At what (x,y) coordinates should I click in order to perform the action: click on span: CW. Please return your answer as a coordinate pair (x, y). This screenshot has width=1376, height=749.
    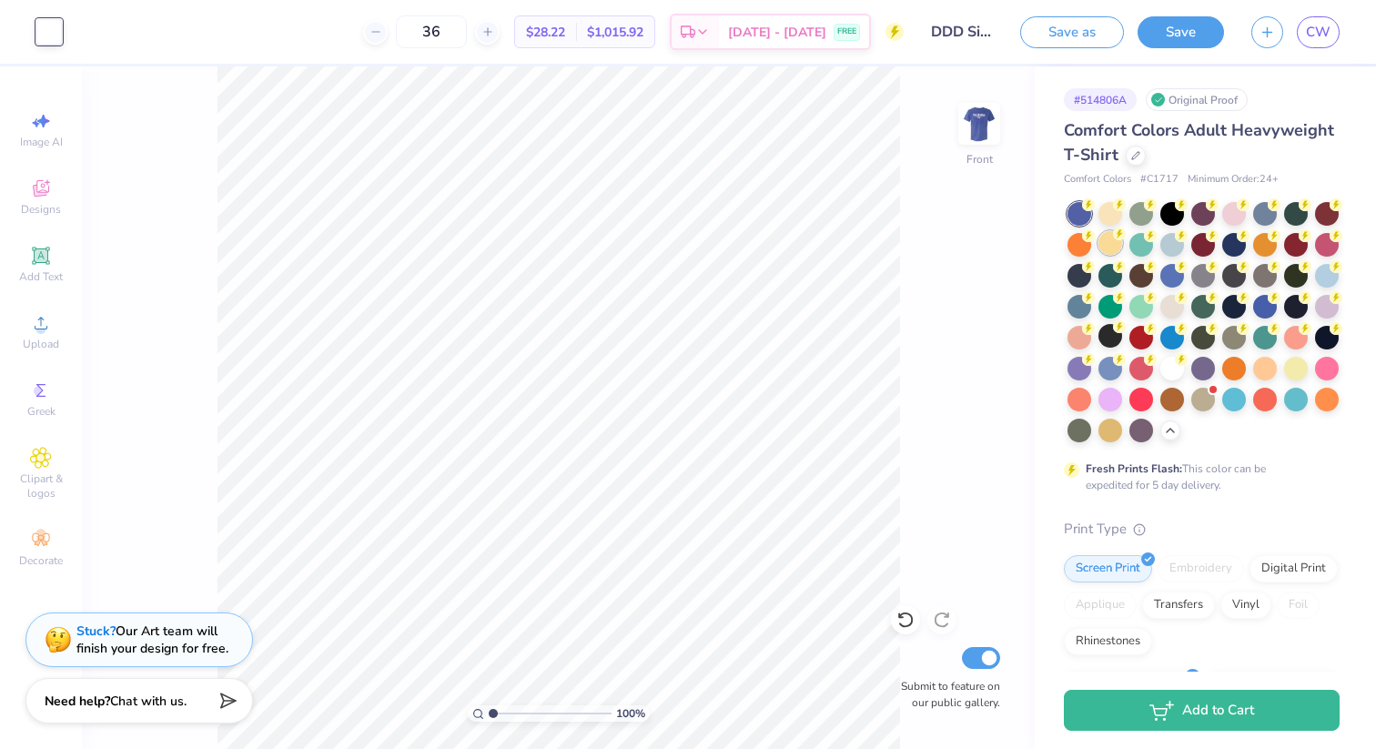
    Looking at the image, I should click on (1318, 32).